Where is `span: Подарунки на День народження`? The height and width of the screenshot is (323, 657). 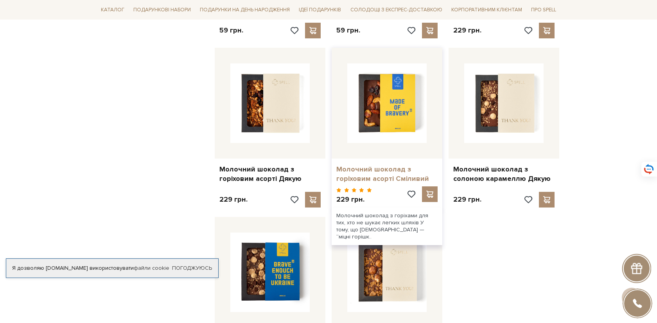 span: Подарунки на День народження is located at coordinates (245, 10).